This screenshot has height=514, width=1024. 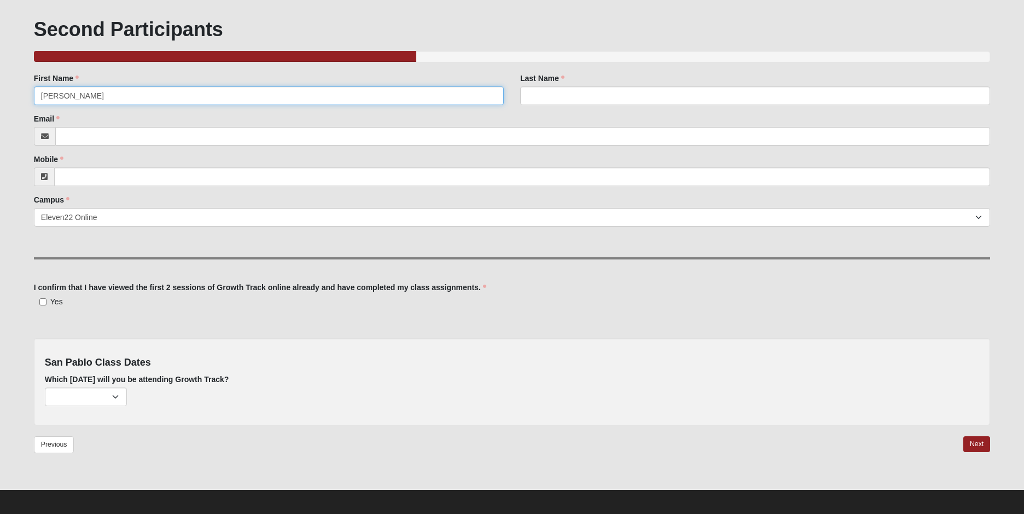 What do you see at coordinates (49, 159) in the screenshot?
I see `label: Mobile` at bounding box center [49, 159].